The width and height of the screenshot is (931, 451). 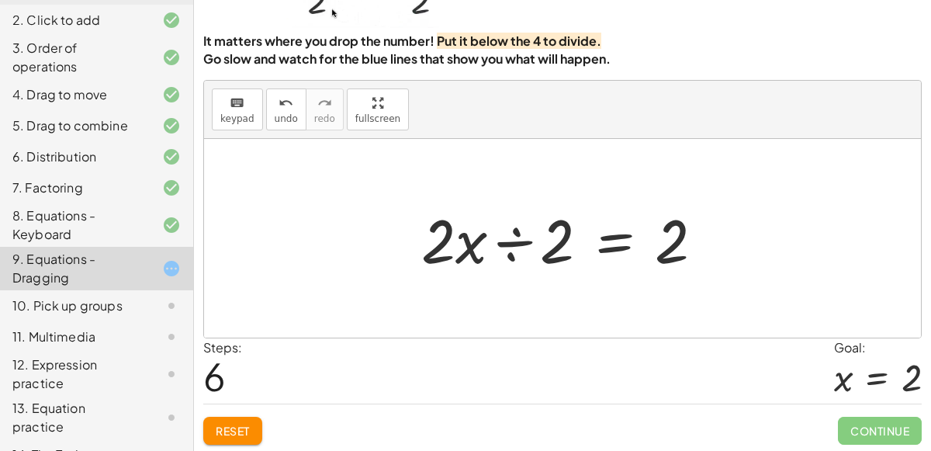 I want to click on button: keyboardkeypad, so click(x=237, y=109).